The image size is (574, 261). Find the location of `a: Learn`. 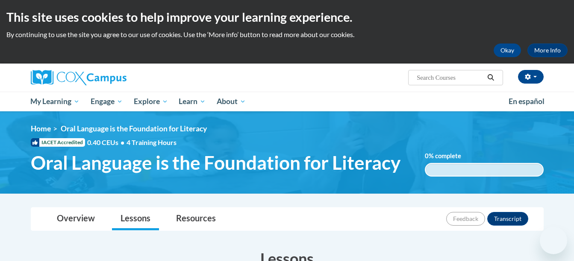

a: Learn is located at coordinates (192, 102).